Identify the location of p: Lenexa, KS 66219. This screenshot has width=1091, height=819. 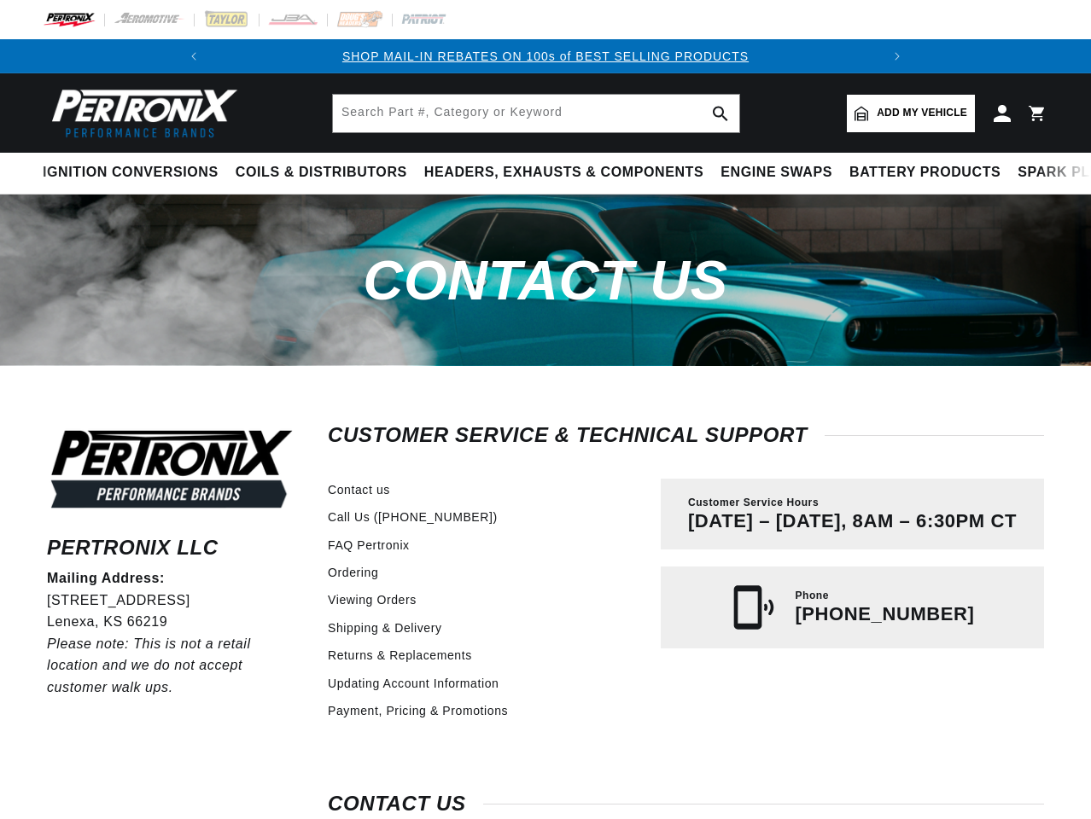
(172, 622).